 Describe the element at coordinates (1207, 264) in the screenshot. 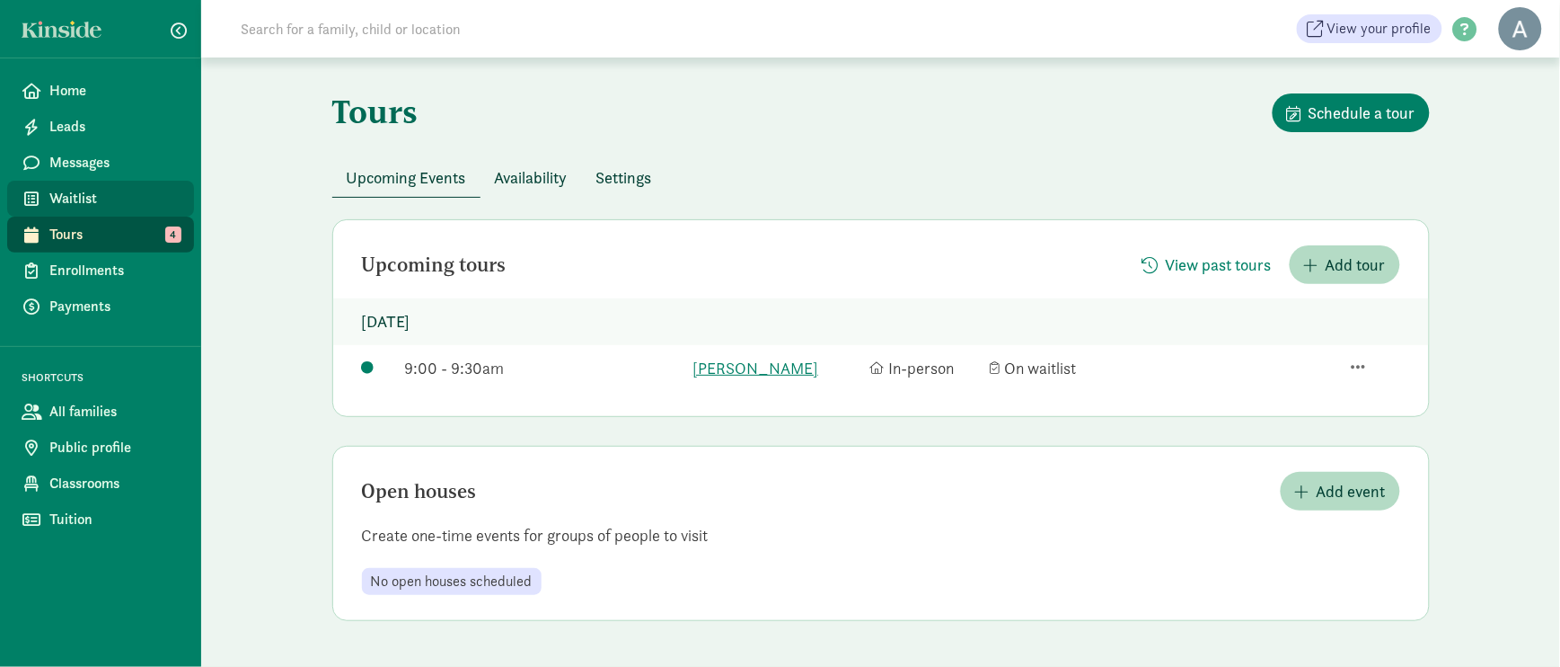

I see `button: View past tours` at that location.